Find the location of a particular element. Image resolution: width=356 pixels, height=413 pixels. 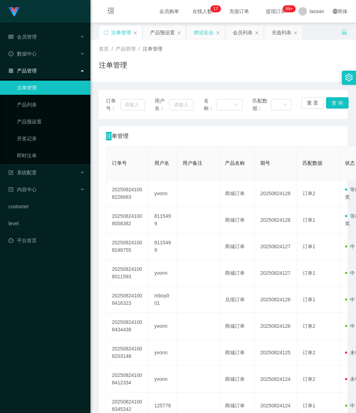

i: 图标: profile is located at coordinates (11, 189).